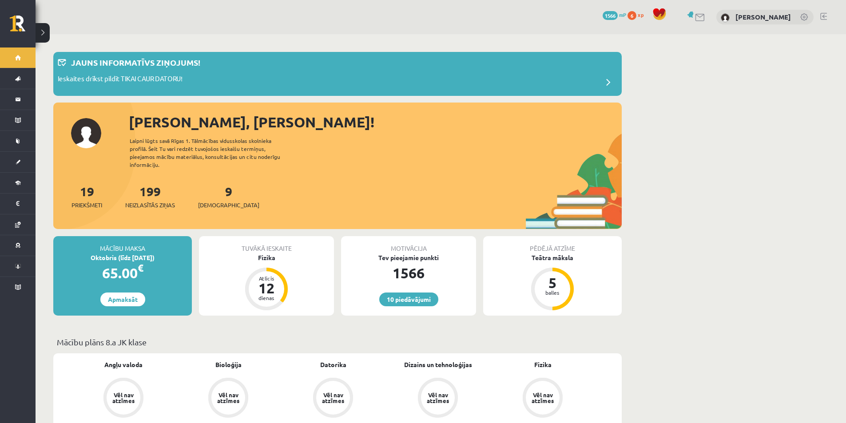  What do you see at coordinates (337, 74) in the screenshot?
I see `a: Jauns informatīvs ziņojums! Ieskaites drīkst pildīt TIKAI CAUR DATORU!` at bounding box center [337, 74].